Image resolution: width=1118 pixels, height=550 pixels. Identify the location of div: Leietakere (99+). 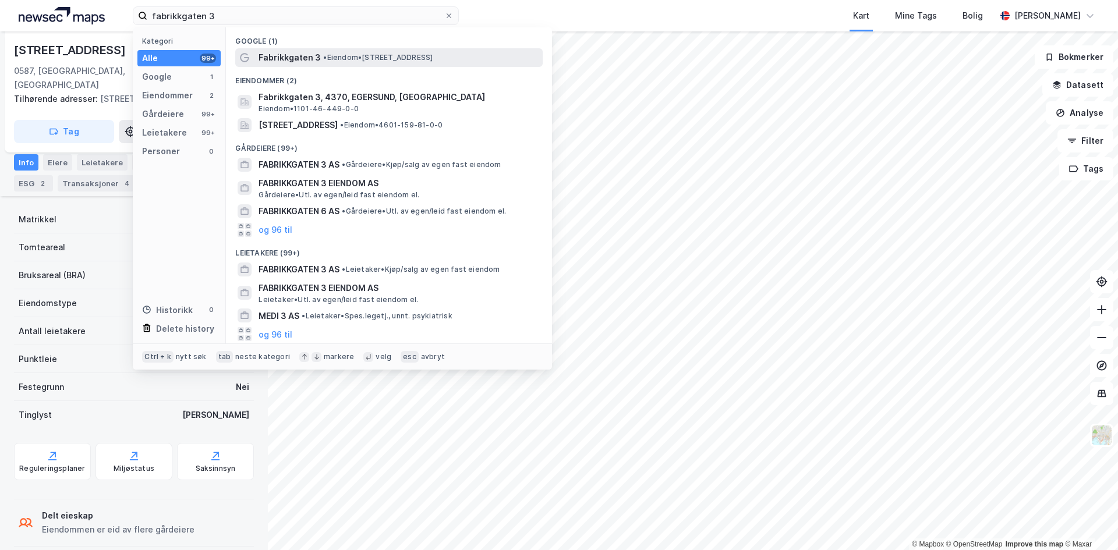
(389, 250).